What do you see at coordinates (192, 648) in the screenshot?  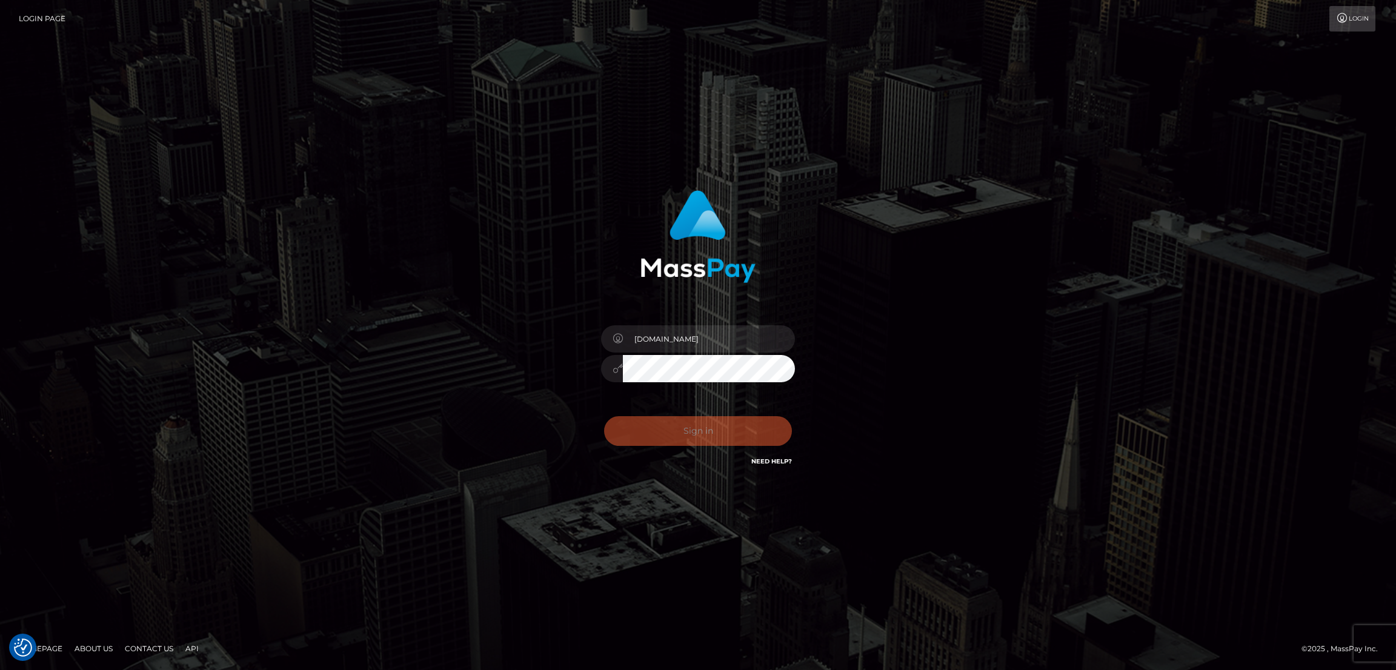 I see `a: API` at bounding box center [192, 648].